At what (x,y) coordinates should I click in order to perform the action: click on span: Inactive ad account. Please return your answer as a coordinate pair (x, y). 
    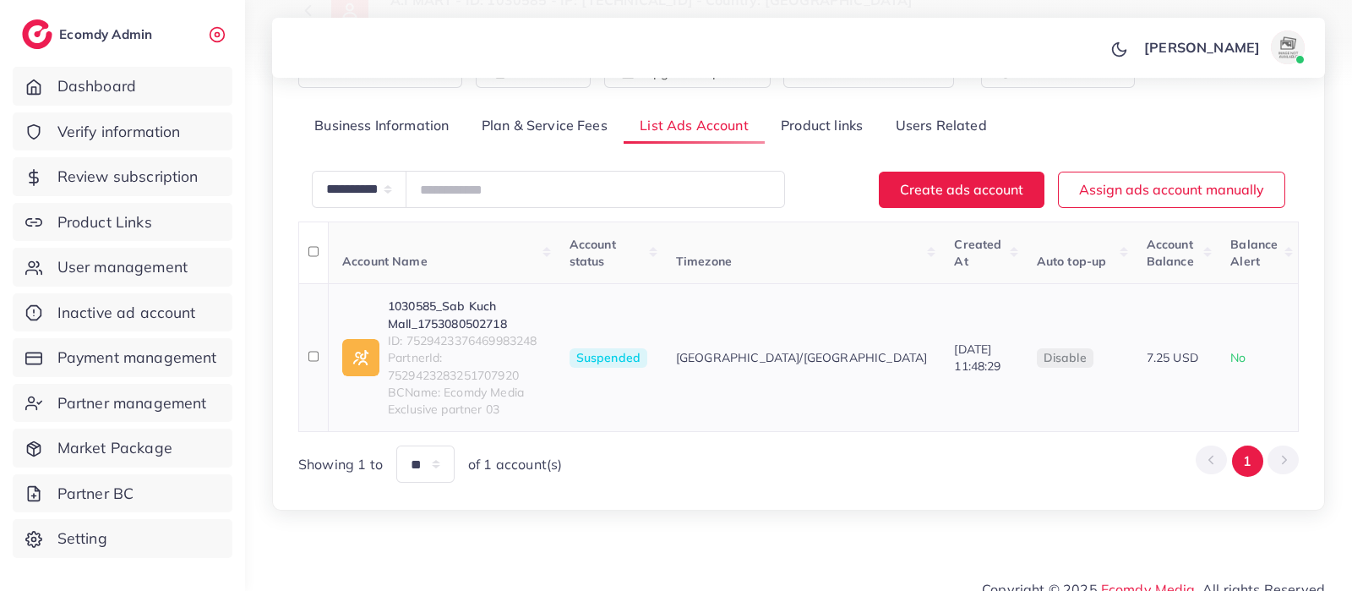
    Looking at the image, I should click on (127, 313).